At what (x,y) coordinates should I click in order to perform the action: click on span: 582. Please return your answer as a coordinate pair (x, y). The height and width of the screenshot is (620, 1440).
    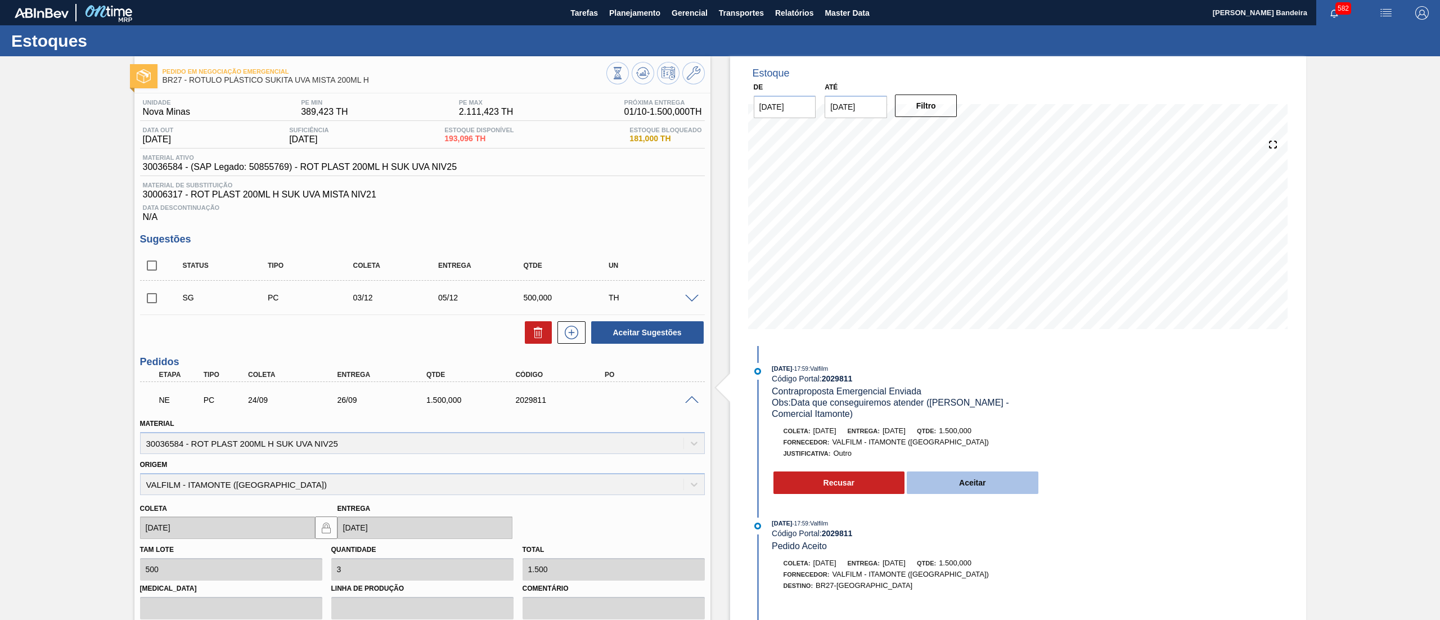
    Looking at the image, I should click on (1343, 8).